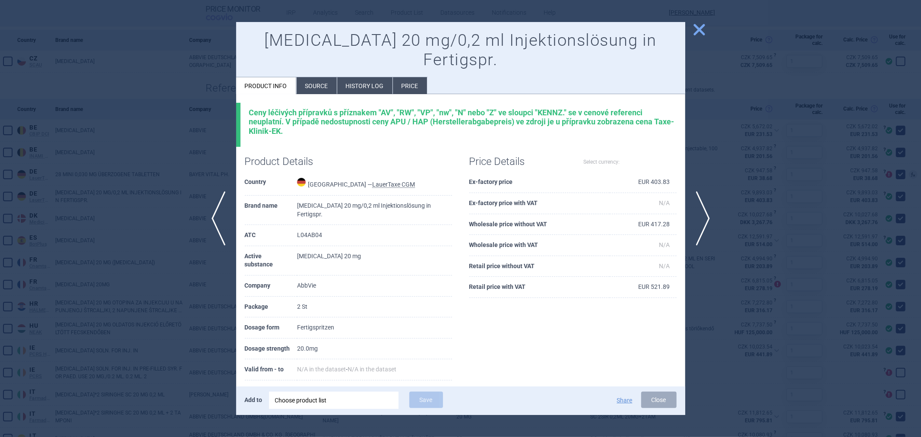 Image resolution: width=921 pixels, height=437 pixels. Describe the element at coordinates (426, 400) in the screenshot. I see `button: Save` at that location.